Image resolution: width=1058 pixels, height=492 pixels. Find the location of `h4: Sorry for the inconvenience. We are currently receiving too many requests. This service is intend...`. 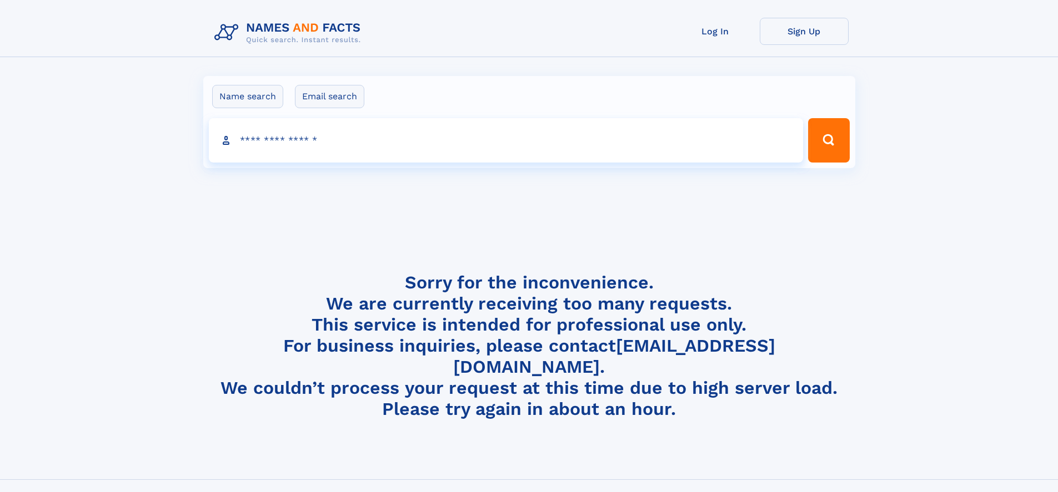

h4: Sorry for the inconvenience. We are currently receiving too many requests. This service is intend... is located at coordinates (529, 346).